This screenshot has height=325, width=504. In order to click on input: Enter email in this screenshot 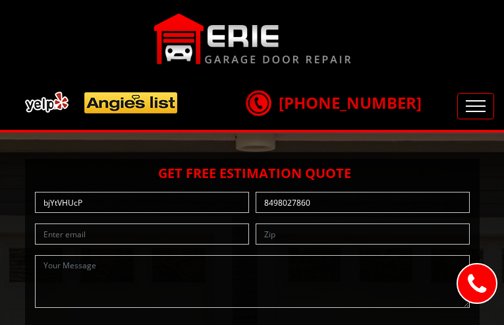, I will do `click(142, 234)`.